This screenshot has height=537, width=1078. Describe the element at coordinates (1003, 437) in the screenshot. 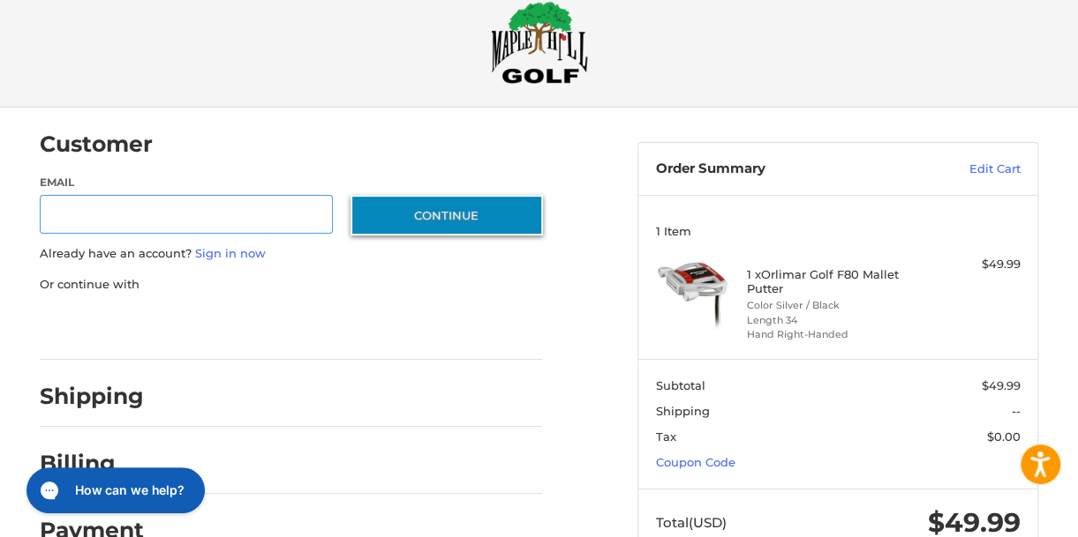

I see `span: $0.00` at that location.